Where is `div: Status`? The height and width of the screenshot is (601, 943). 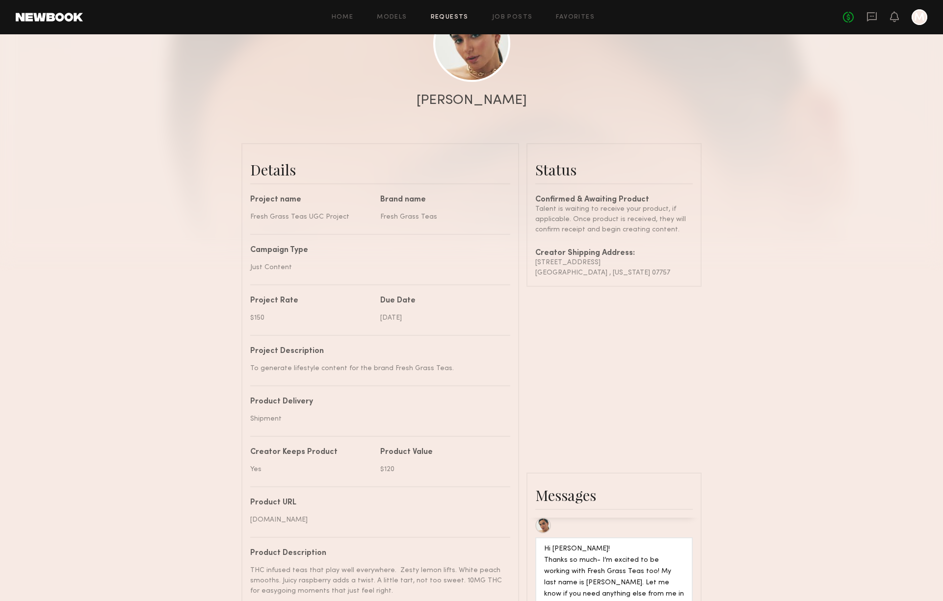 div: Status is located at coordinates (614, 170).